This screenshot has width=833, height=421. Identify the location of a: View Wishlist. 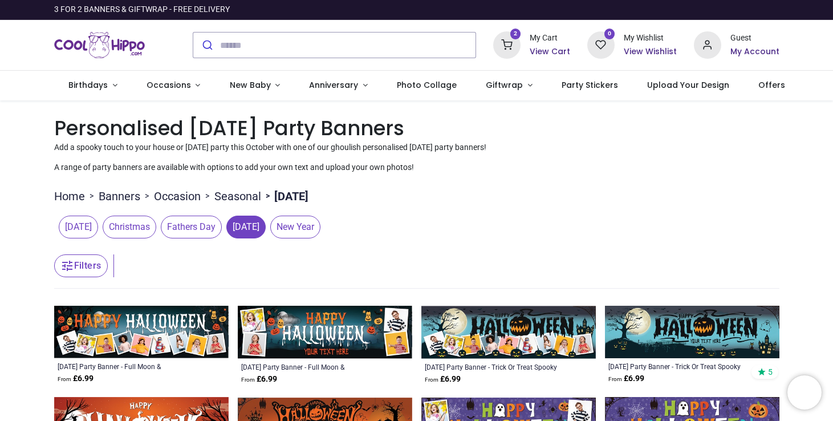
(650, 52).